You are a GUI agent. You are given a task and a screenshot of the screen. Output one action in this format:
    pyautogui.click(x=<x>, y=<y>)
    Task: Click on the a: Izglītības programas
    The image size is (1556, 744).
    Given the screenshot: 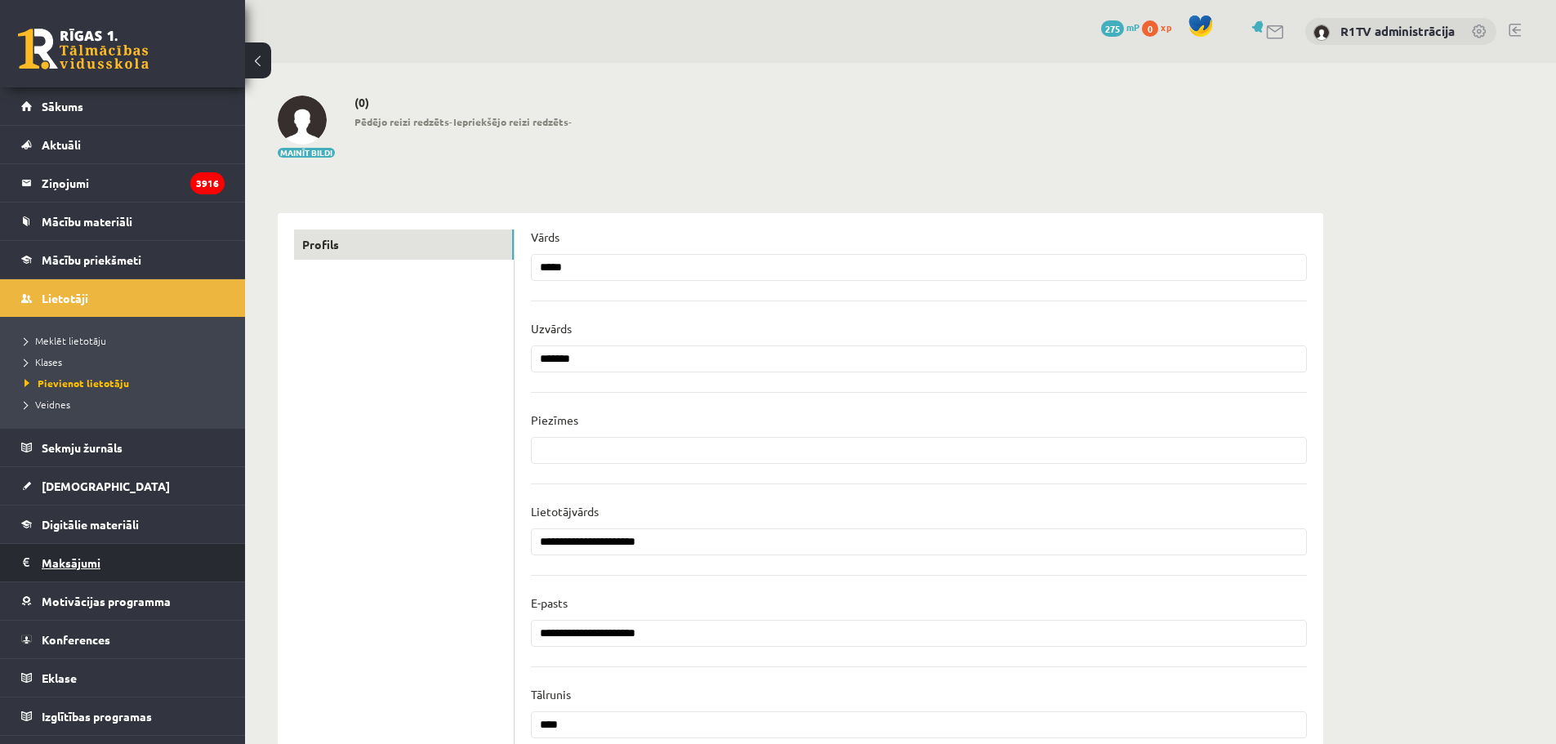 What is the action you would take?
    pyautogui.click(x=122, y=716)
    